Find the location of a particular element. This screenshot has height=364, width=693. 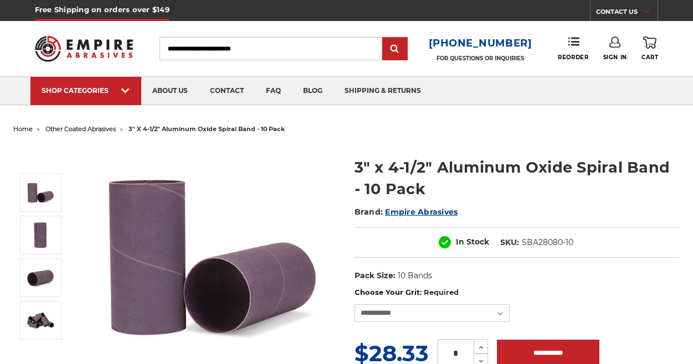

a: contact is located at coordinates (226, 91).